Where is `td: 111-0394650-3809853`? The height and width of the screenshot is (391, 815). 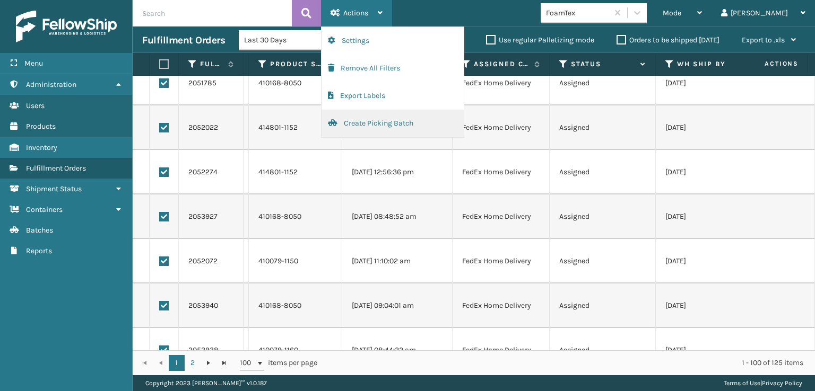
td: 111-0394650-3809853 is located at coordinates (246, 351).